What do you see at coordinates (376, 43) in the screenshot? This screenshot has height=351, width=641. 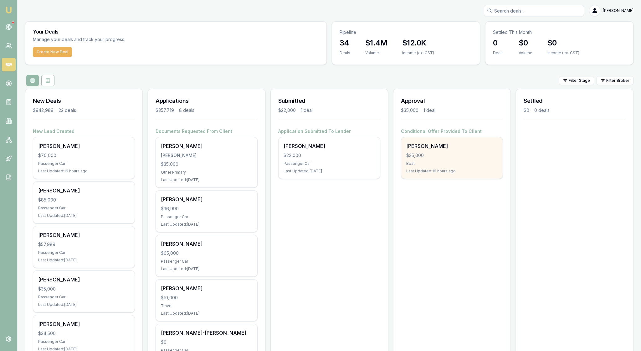 I see `h3: $1.4M` at bounding box center [376, 43].